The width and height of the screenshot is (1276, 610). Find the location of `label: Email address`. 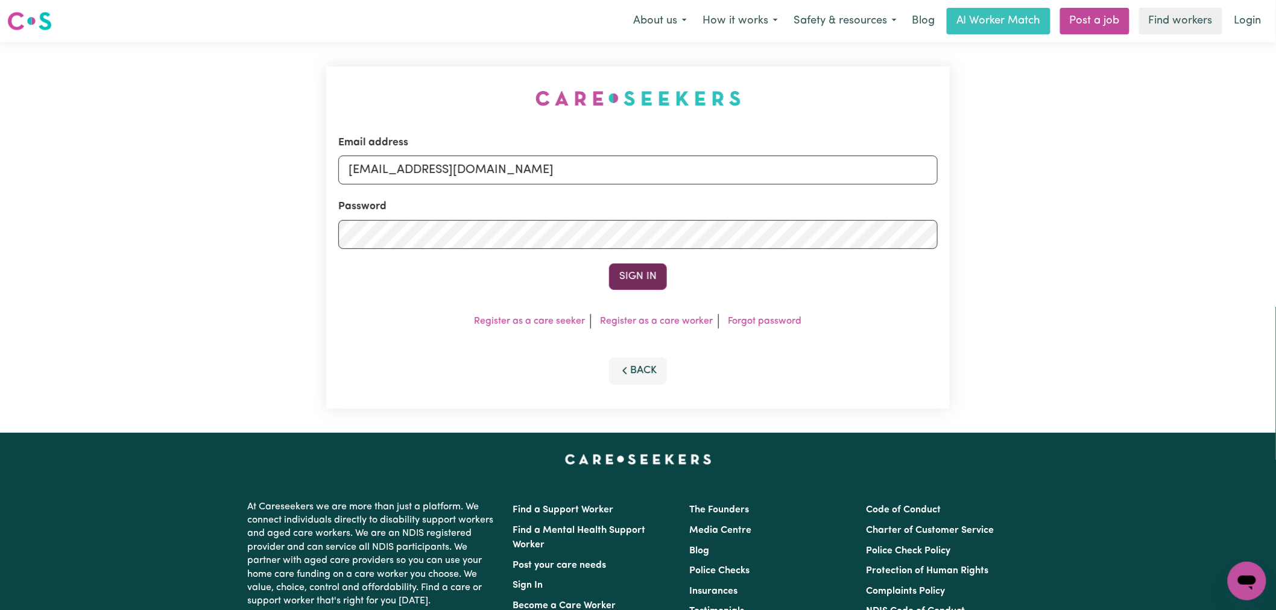

label: Email address is located at coordinates (373, 143).